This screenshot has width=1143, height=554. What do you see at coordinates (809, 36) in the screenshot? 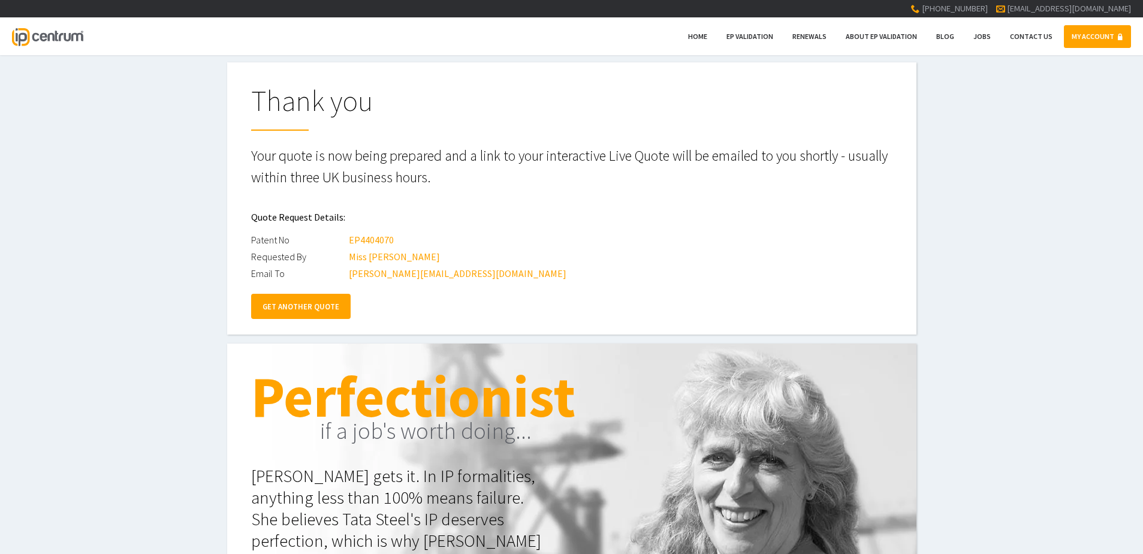
I see `span: Renewals` at bounding box center [809, 36].